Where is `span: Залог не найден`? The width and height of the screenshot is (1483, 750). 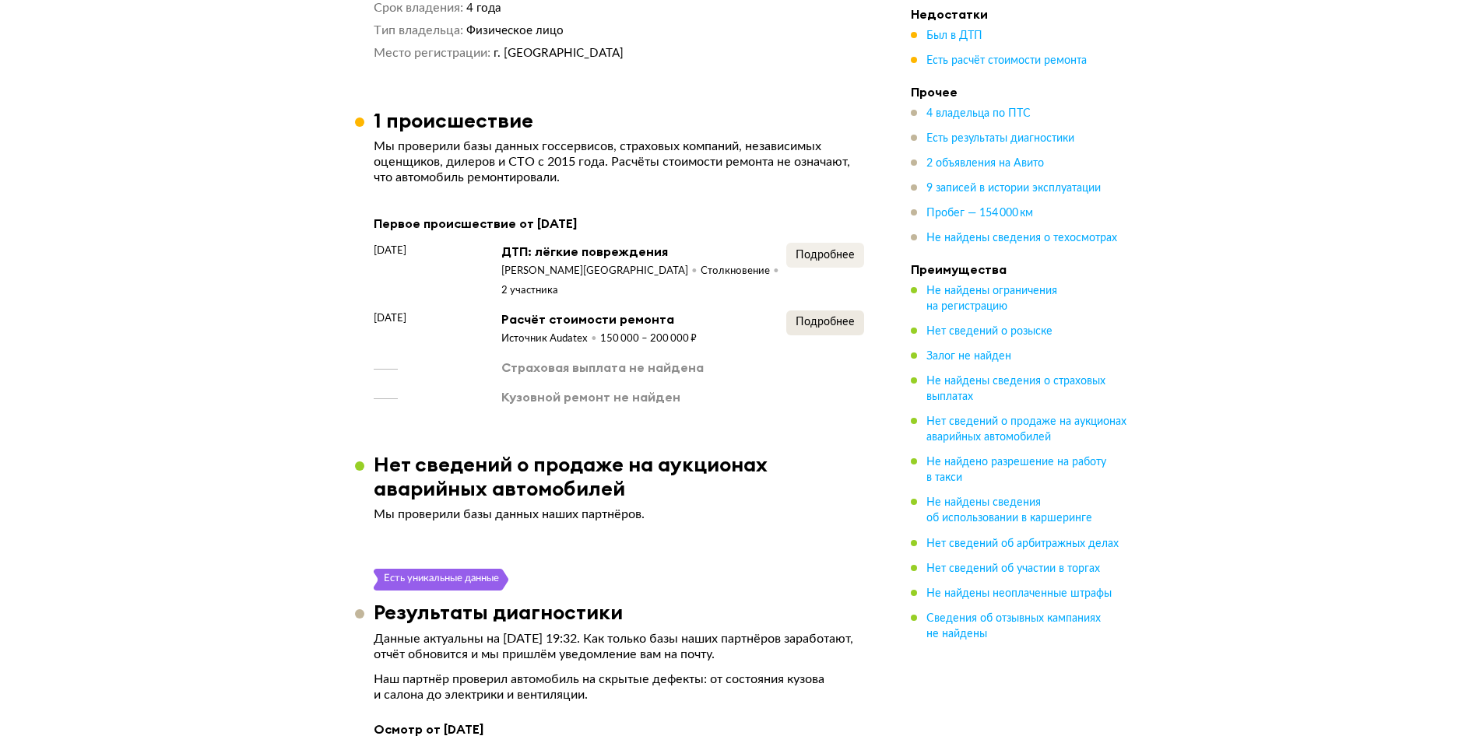 span: Залог не найден is located at coordinates (968, 356).